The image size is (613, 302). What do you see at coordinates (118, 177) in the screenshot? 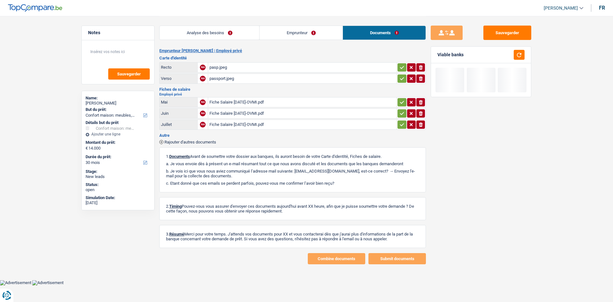
I see `div: New leads` at bounding box center [118, 177].